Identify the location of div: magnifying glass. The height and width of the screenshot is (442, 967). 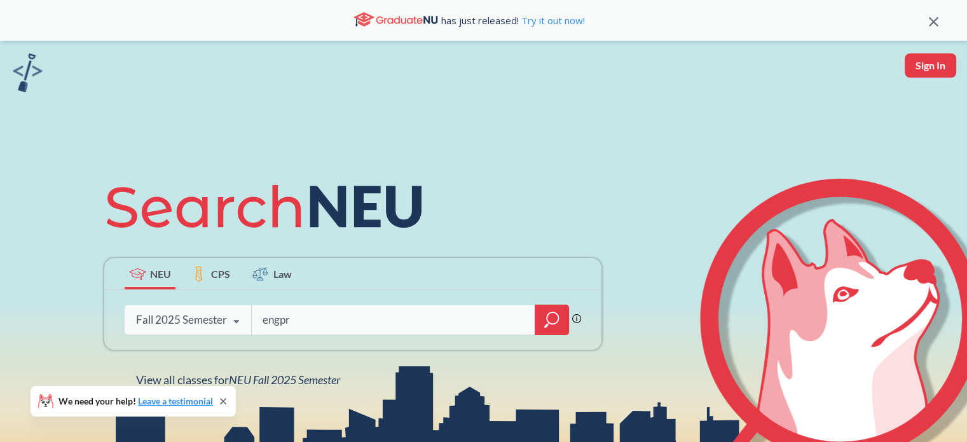
(552, 320).